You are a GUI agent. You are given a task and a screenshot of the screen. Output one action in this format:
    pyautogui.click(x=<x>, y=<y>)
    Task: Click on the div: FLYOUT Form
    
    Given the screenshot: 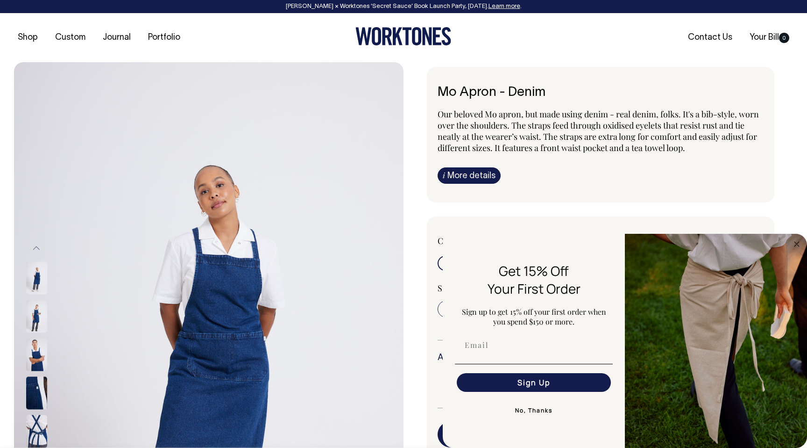 What is the action you would take?
    pyautogui.click(x=625, y=341)
    